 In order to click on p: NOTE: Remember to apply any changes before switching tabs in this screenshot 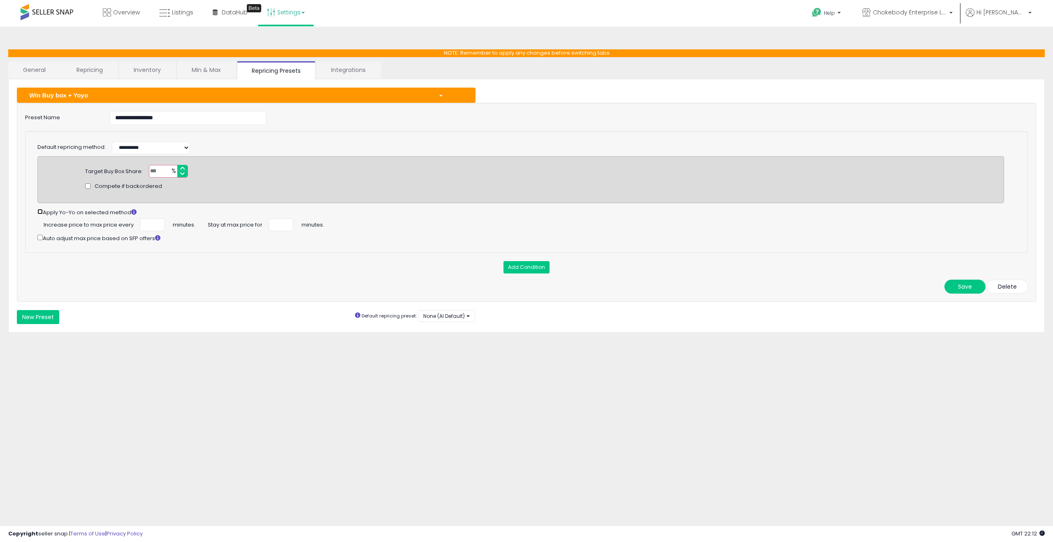, I will do `click(527, 53)`.